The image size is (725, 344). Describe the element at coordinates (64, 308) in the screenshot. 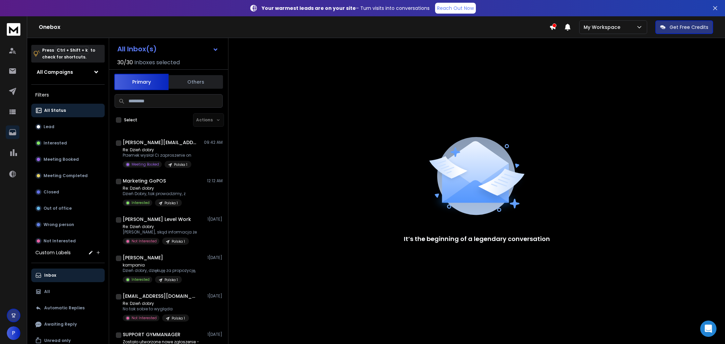

I see `p: Automatic Replies` at that location.